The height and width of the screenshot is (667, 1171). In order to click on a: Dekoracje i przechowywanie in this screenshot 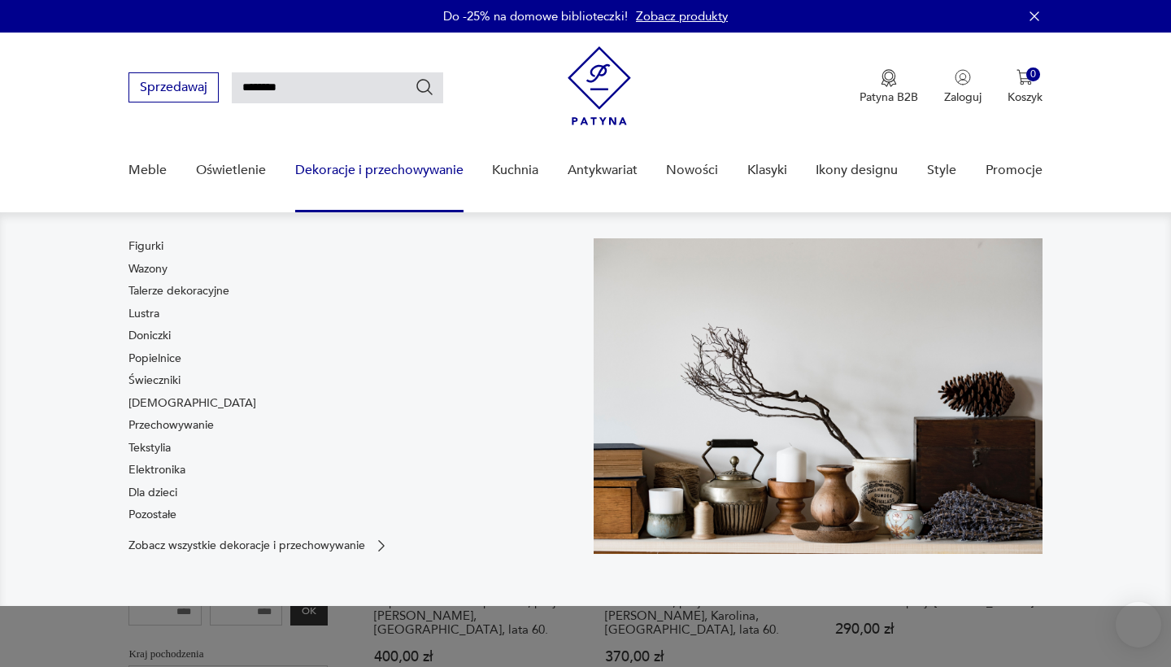, I will do `click(379, 170)`.